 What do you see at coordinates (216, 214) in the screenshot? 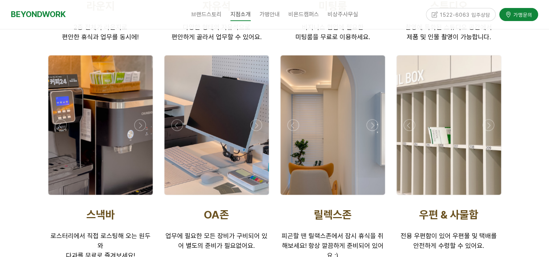
I see `span: OA존` at bounding box center [216, 214].